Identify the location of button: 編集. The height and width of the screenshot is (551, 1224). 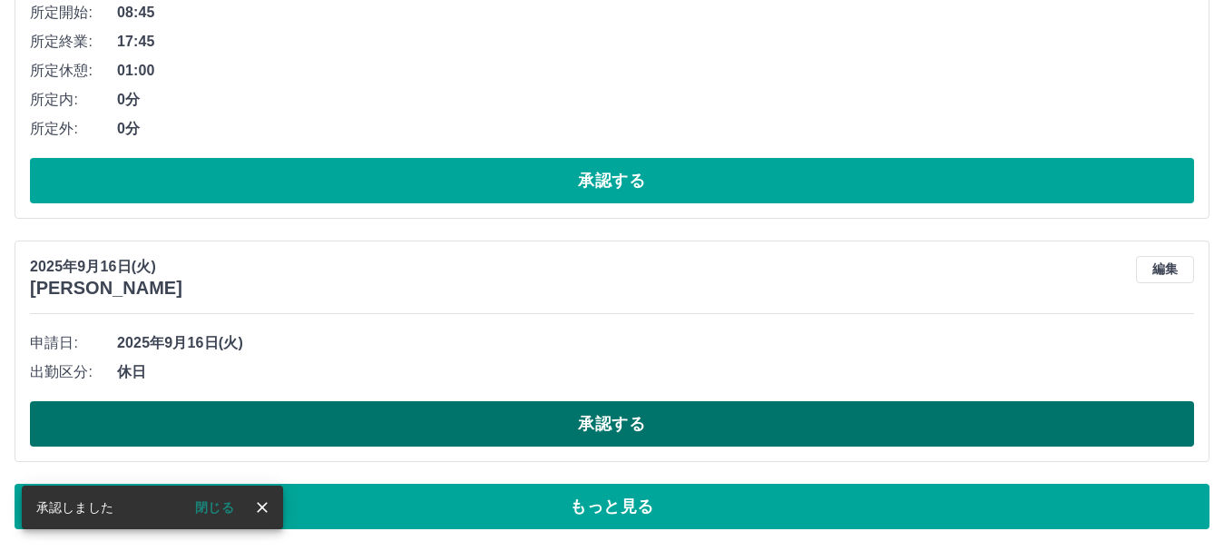
(1165, 269).